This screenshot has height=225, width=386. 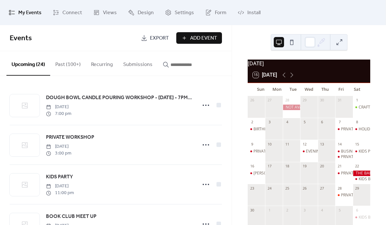 I want to click on div: Sat, so click(x=357, y=89).